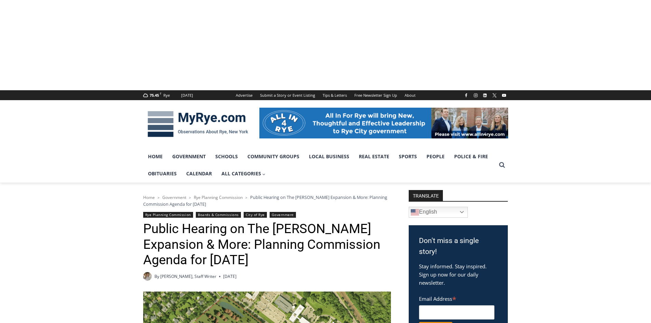  Describe the element at coordinates (384, 123) in the screenshot. I see `img: All in for Rye` at that location.